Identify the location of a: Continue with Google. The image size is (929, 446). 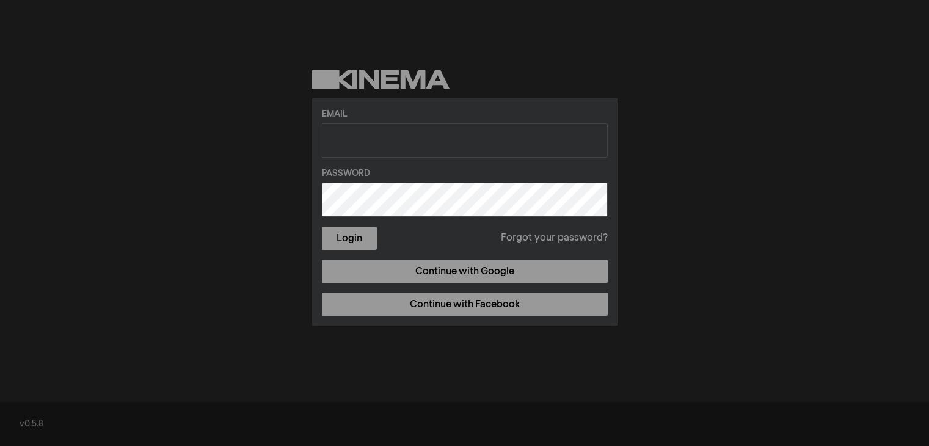
(465, 271).